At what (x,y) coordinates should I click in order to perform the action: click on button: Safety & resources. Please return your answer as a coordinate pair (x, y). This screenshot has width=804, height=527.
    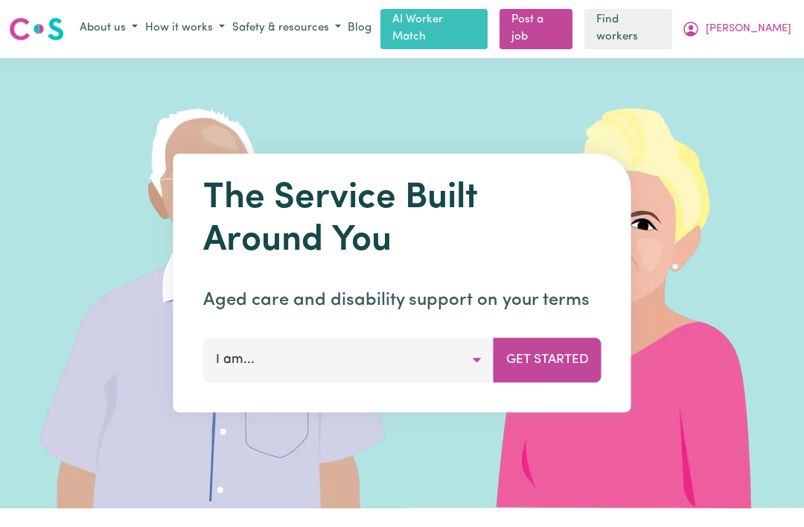
    Looking at the image, I should click on (287, 28).